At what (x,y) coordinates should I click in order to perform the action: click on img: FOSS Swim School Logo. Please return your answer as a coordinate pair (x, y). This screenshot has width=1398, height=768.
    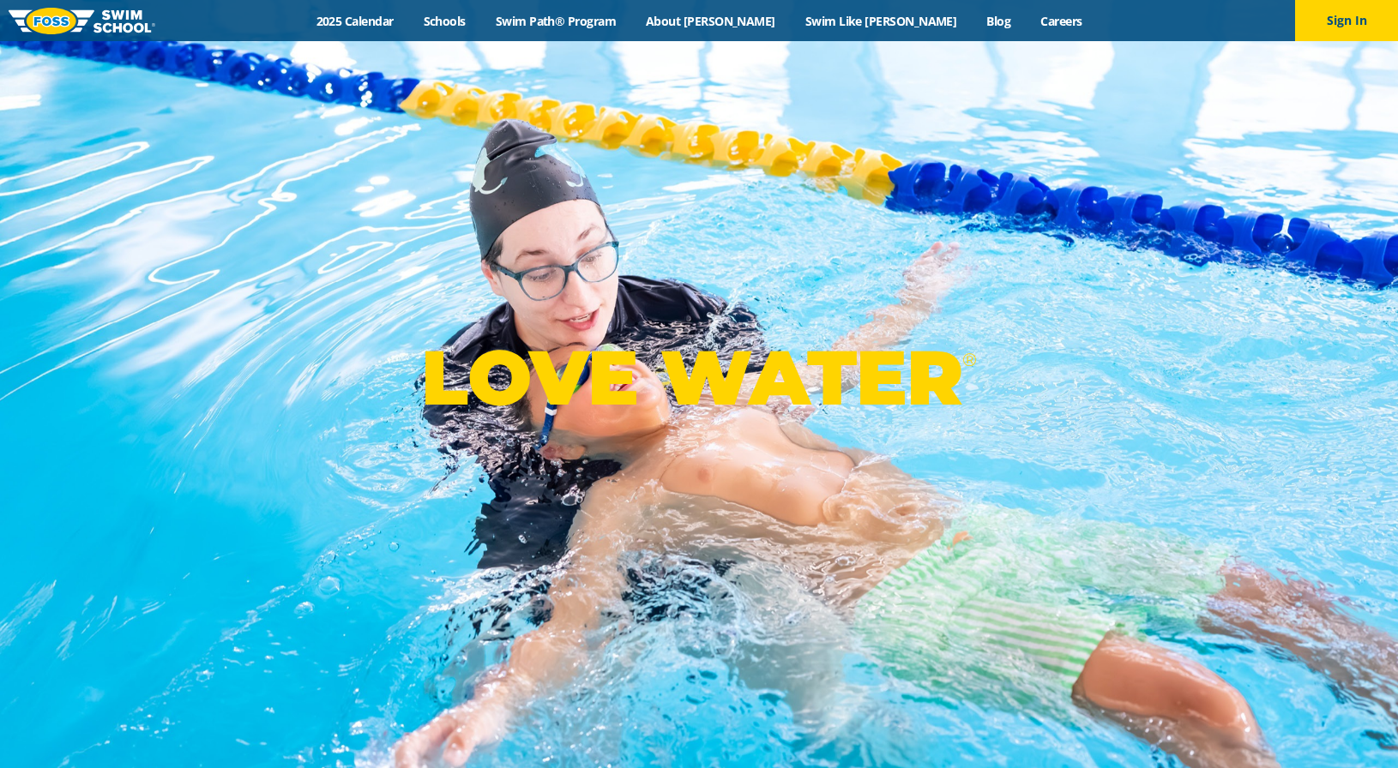
    Looking at the image, I should click on (81, 21).